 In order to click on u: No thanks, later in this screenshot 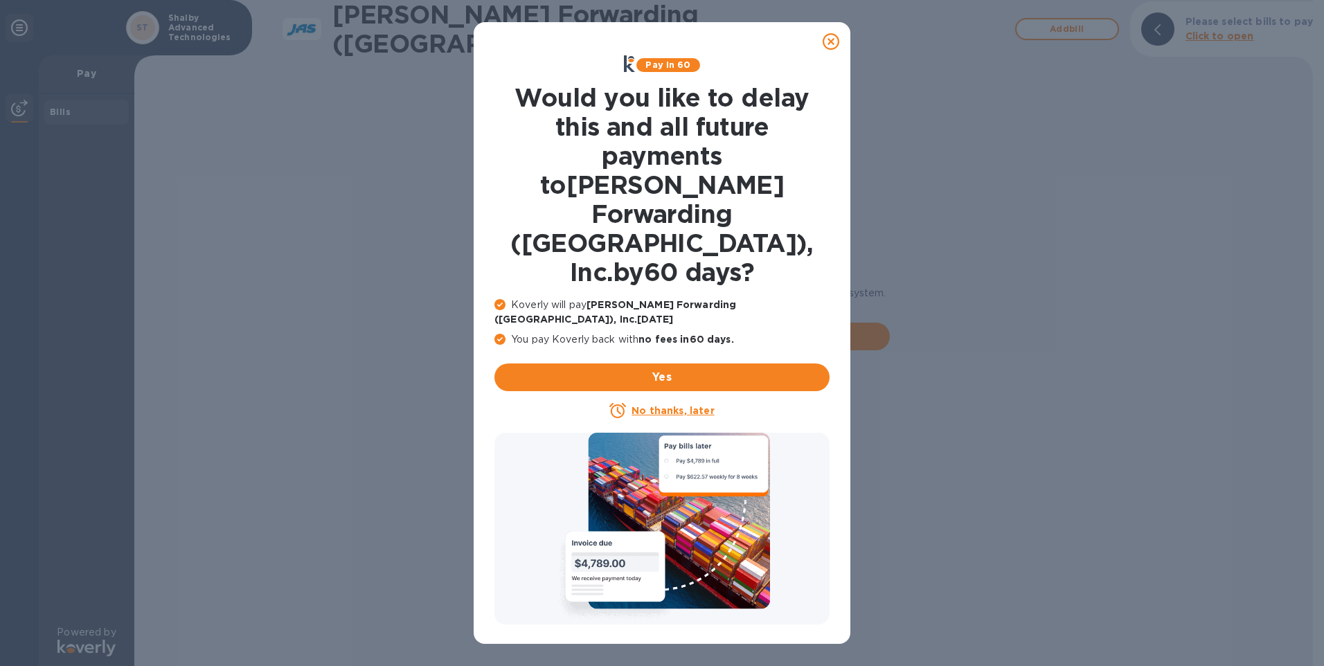, I will do `click(672, 411)`.